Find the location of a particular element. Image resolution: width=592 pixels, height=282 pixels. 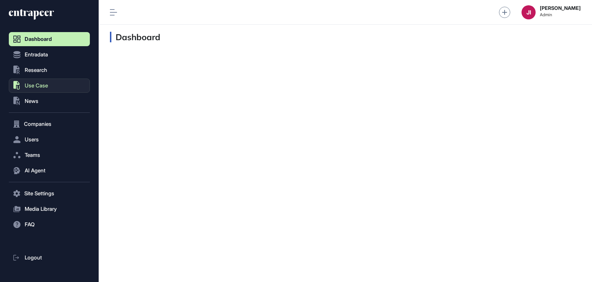

button: AI Agent is located at coordinates (49, 171).